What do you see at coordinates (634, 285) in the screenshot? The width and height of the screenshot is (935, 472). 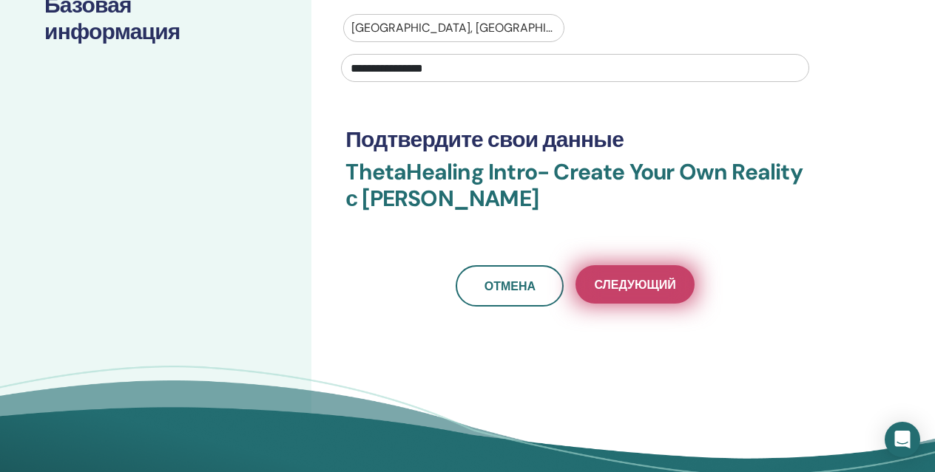 I see `button: Следующий` at bounding box center [634, 285].